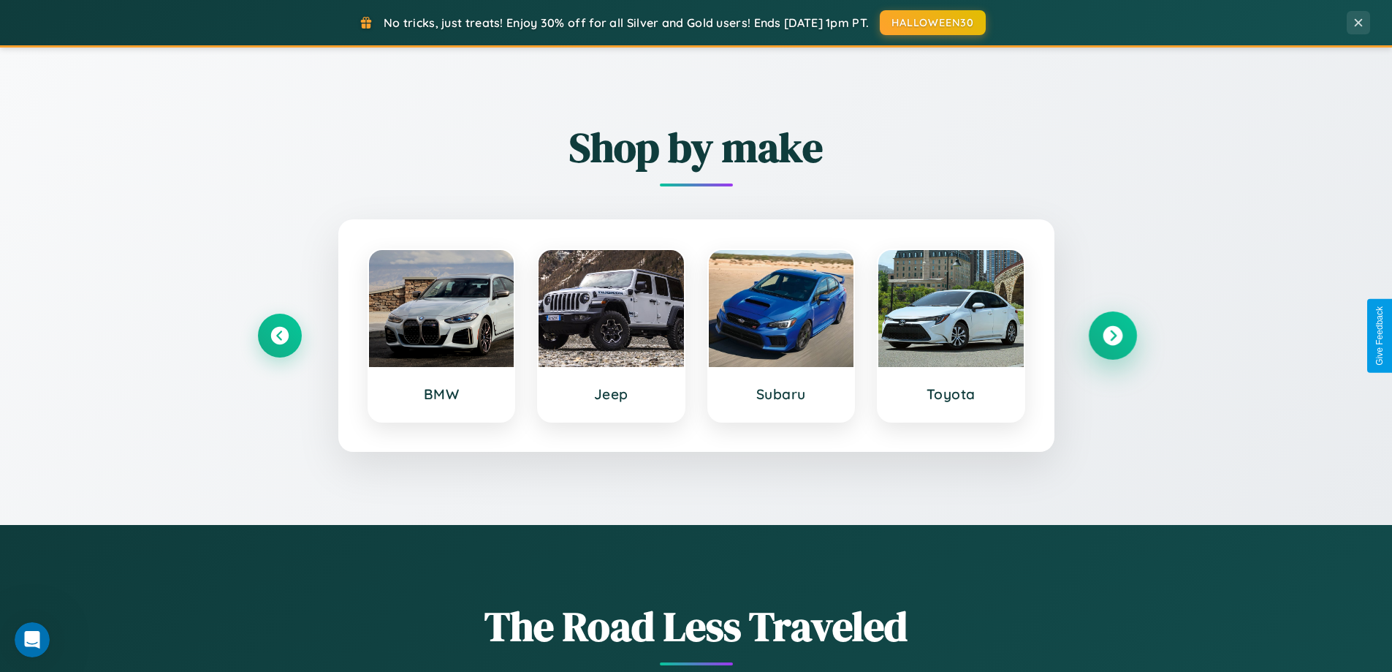 The width and height of the screenshot is (1392, 672). What do you see at coordinates (933, 23) in the screenshot?
I see `button: HALLOWEEN30` at bounding box center [933, 23].